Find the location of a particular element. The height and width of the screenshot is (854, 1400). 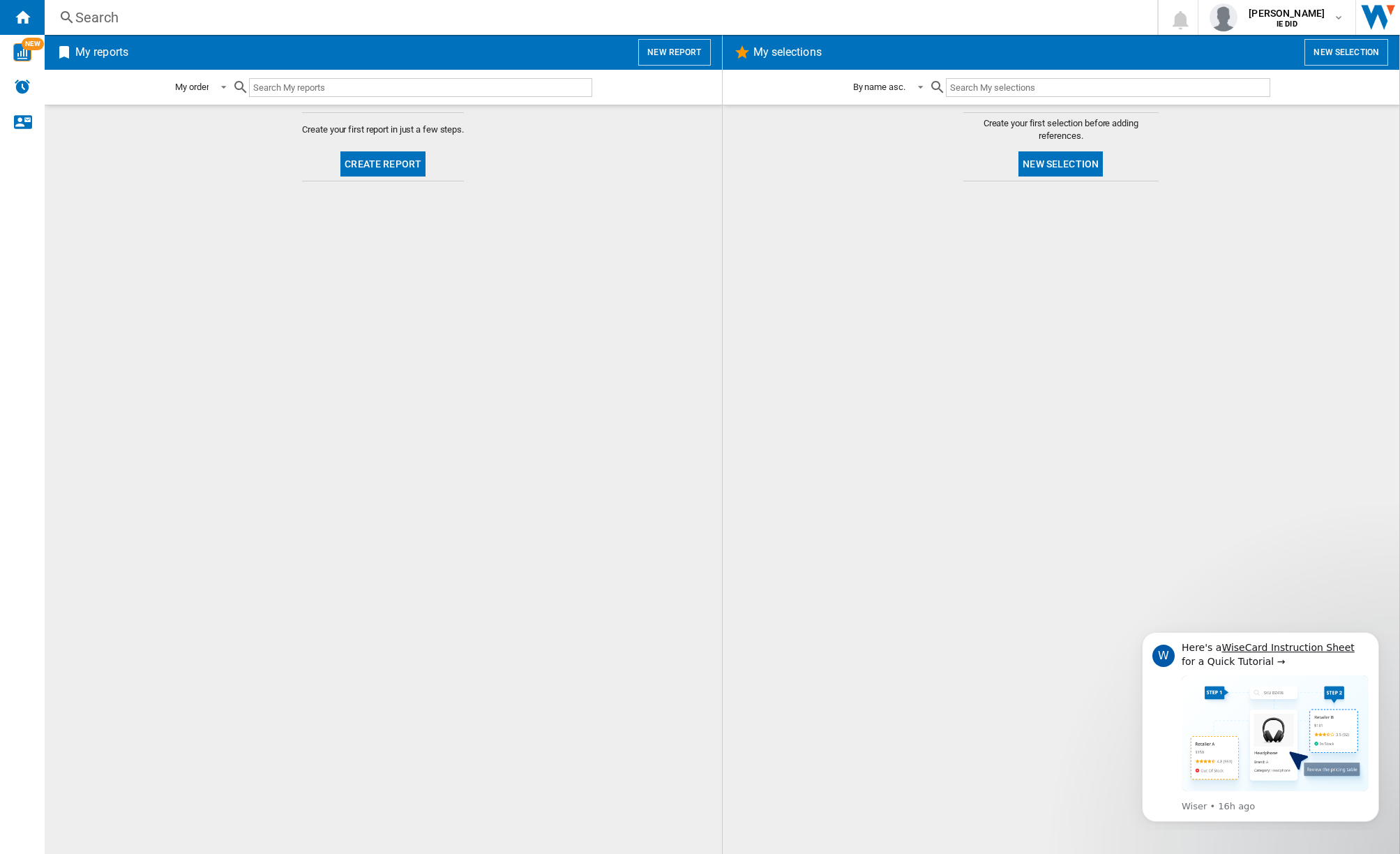

a: WiseCard Instruction Sheet is located at coordinates (166, 28).